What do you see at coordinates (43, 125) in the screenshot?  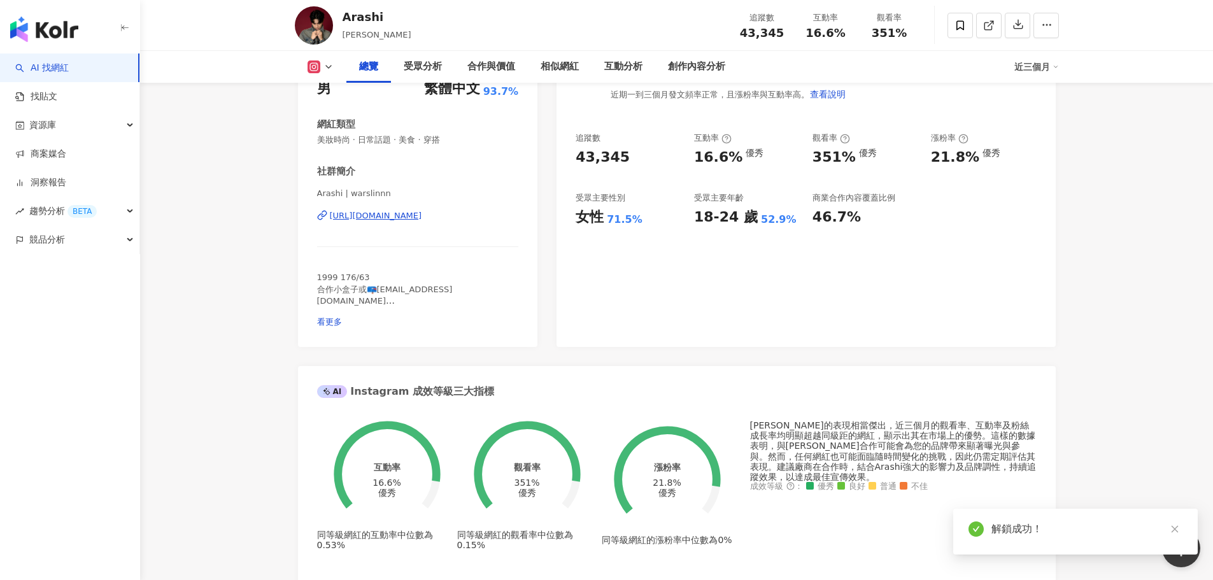 I see `span: 資源庫` at bounding box center [43, 125].